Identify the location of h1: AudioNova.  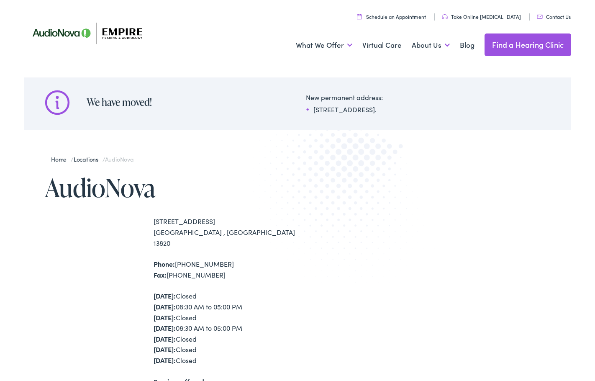
(171, 187).